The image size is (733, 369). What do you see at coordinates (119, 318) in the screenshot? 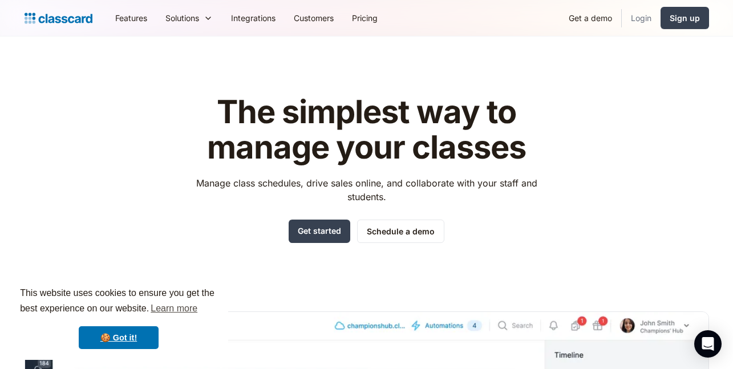
I see `div: cookieconsent` at bounding box center [119, 318].